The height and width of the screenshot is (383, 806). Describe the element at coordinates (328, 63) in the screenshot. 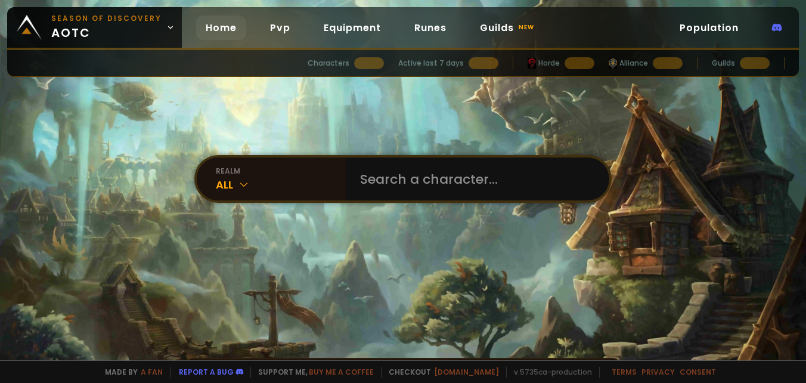

I see `div: Characters` at that location.